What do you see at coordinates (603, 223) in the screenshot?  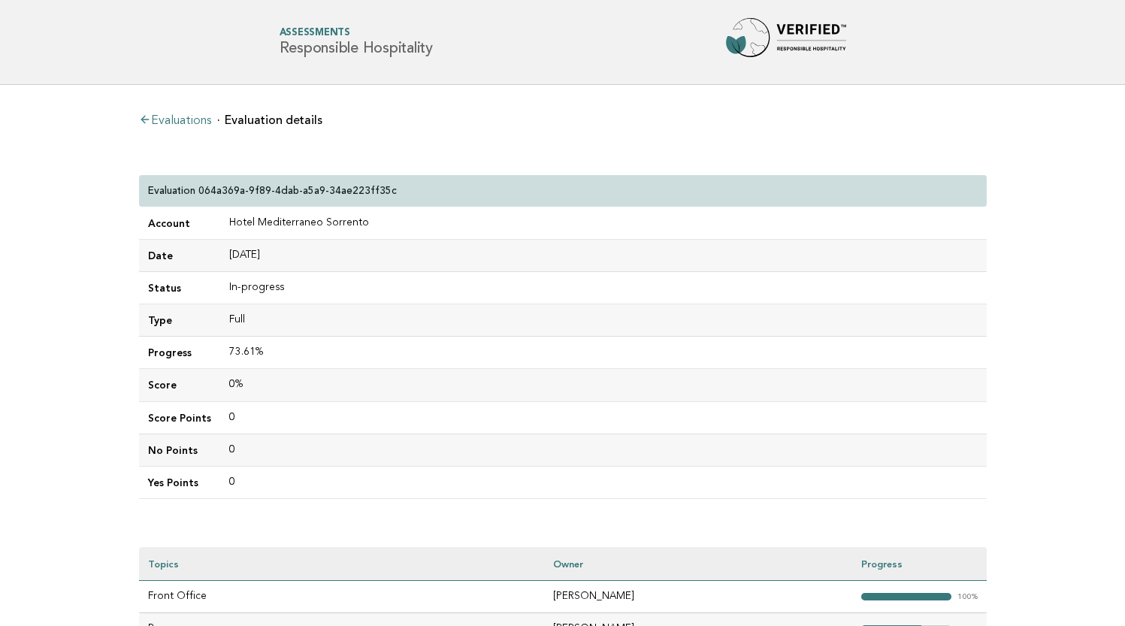 I see `td: Hotel Mediterraneo Sorrento` at bounding box center [603, 223].